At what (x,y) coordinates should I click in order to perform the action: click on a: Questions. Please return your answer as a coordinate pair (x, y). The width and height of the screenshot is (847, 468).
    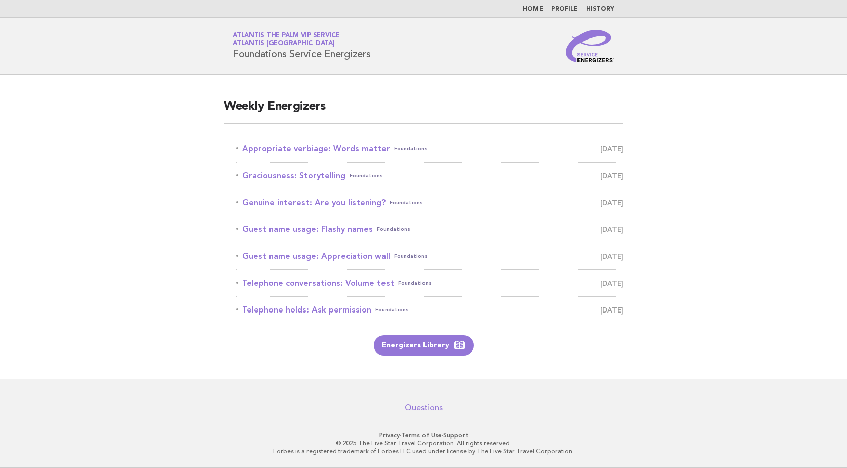
    Looking at the image, I should click on (423, 408).